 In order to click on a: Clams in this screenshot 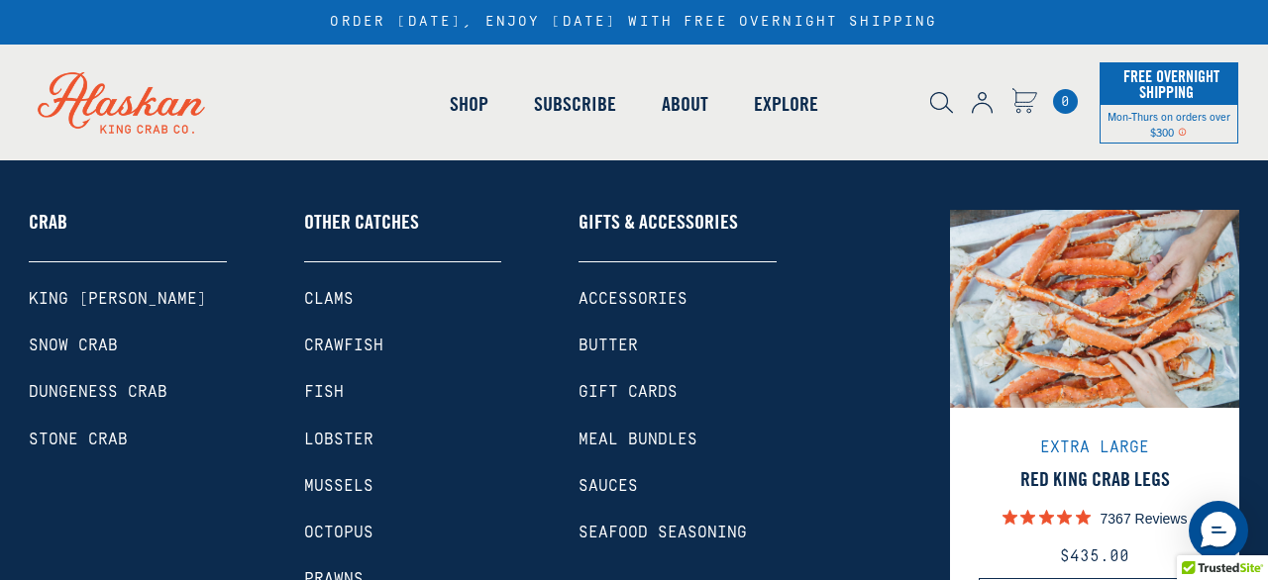, I will do `click(403, 299)`.